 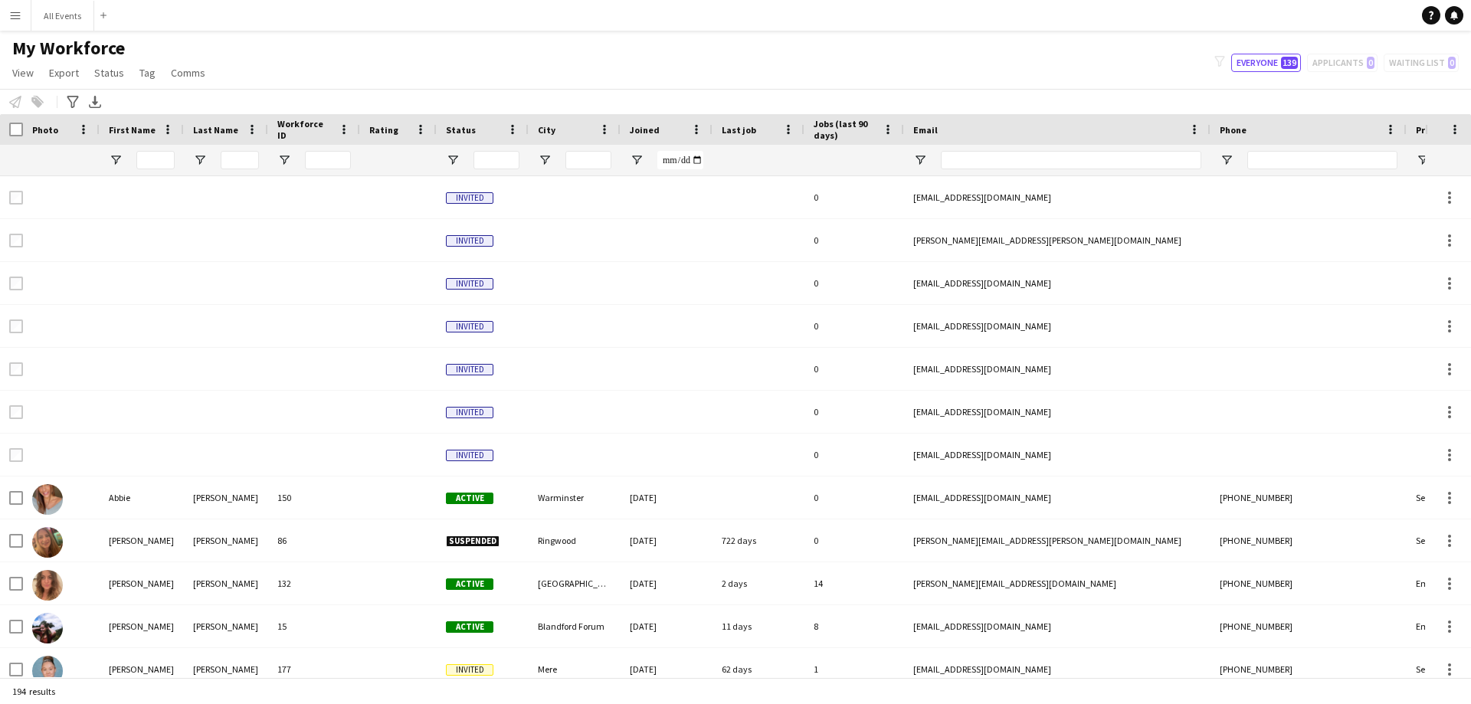 What do you see at coordinates (47, 542) in the screenshot?
I see `img: Aimee Wilson` at bounding box center [47, 542].